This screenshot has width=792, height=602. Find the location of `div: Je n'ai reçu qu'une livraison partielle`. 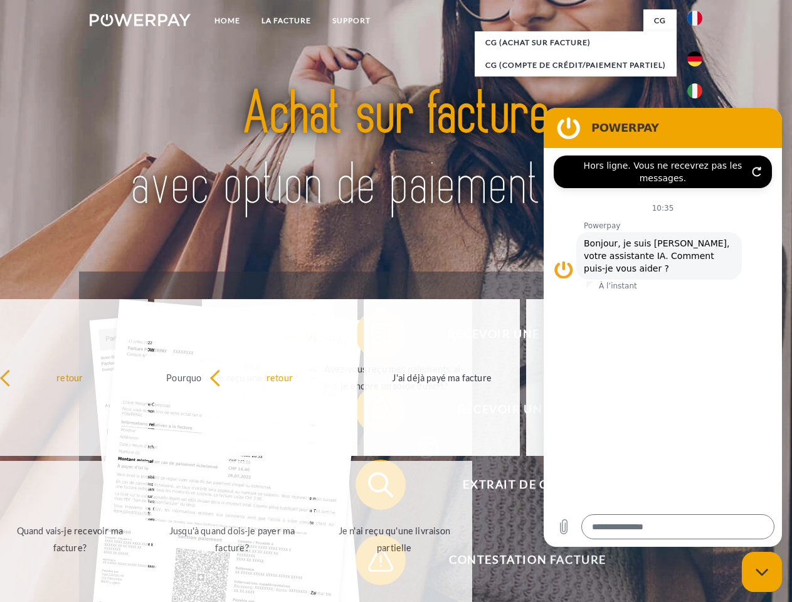

div: Je n'ai reçu qu'une livraison partielle is located at coordinates (394, 539).